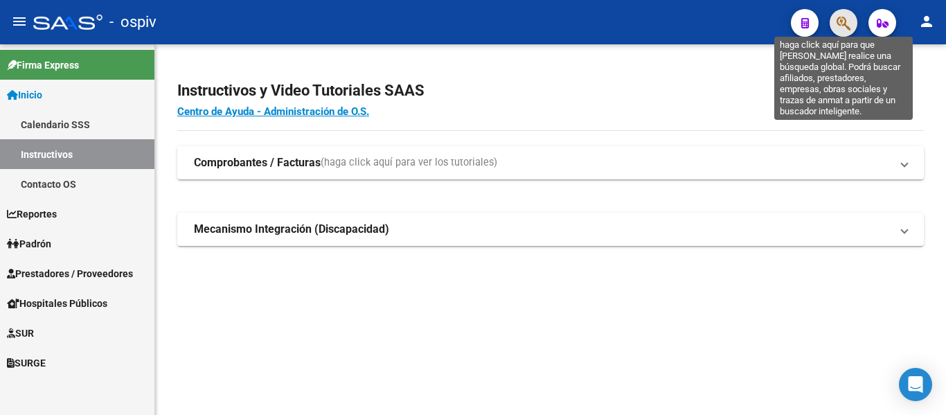 This screenshot has width=946, height=415. What do you see at coordinates (257, 163) in the screenshot?
I see `strong: Comprobantes / Facturas` at bounding box center [257, 163].